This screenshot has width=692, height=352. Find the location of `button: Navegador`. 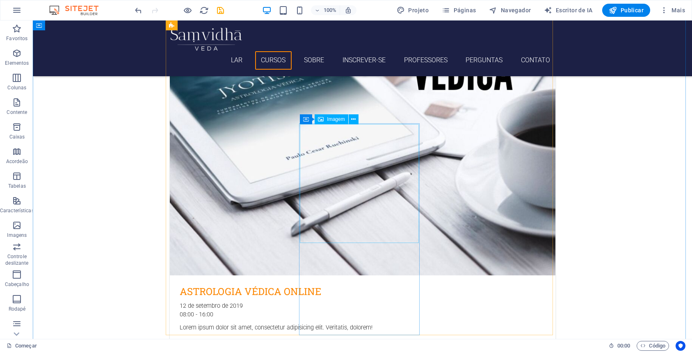

button: Navegador is located at coordinates (510, 10).